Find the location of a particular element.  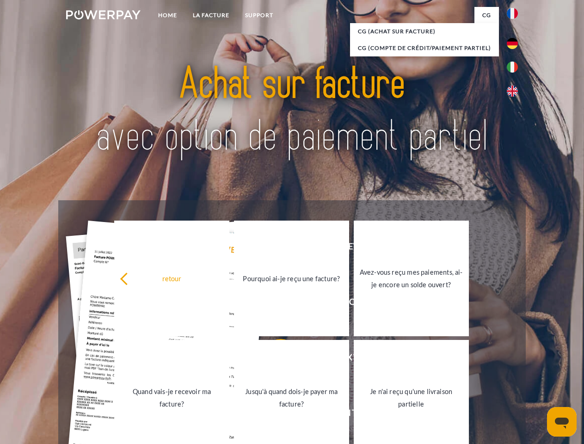

img: de is located at coordinates (513, 44).